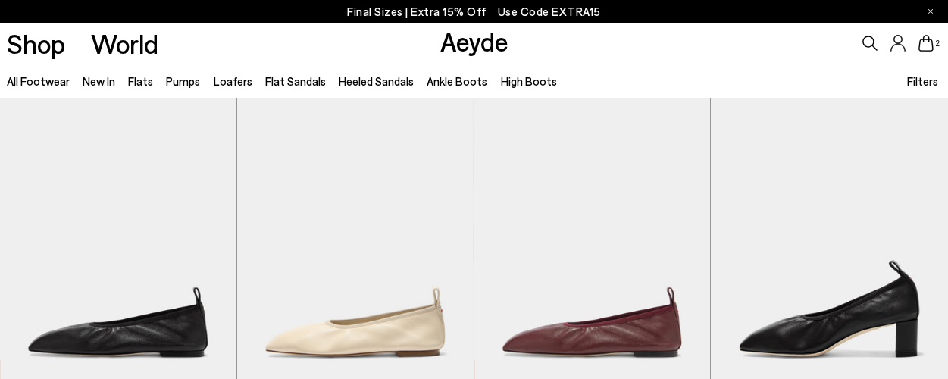  Describe the element at coordinates (938, 43) in the screenshot. I see `span: 2` at that location.